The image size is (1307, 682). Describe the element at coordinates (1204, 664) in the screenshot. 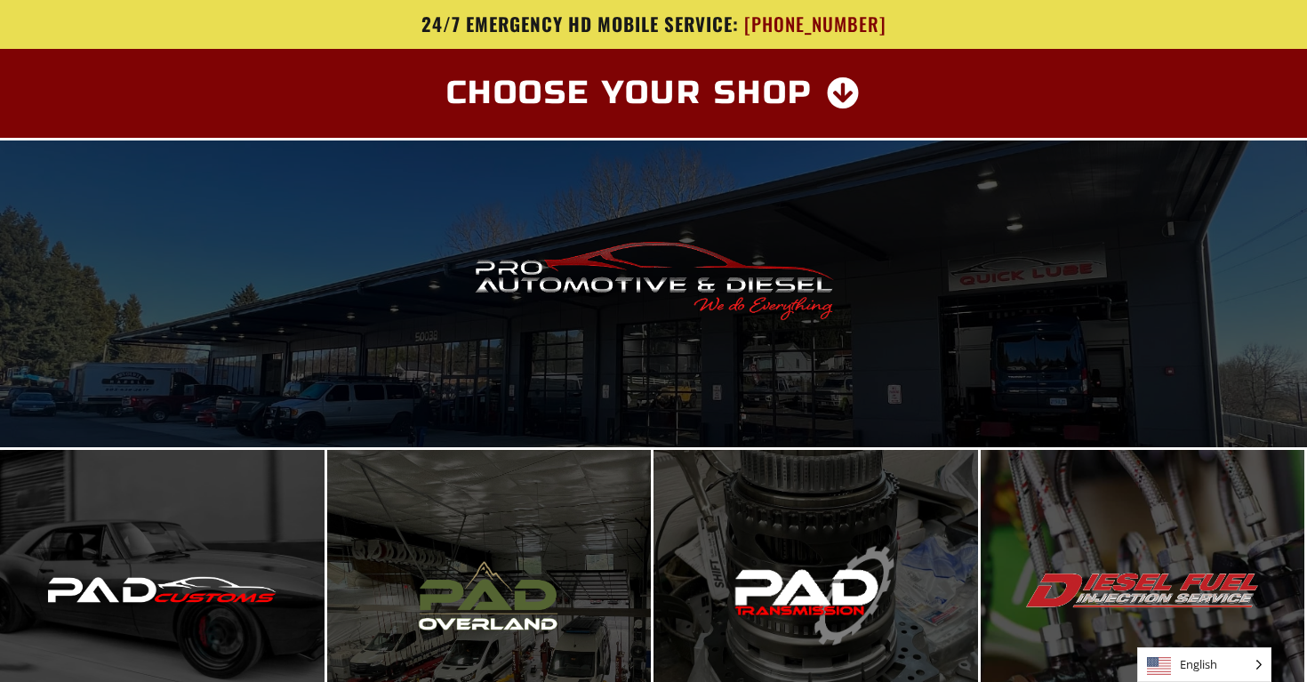

I see `aside: Language selected: English` at that location.